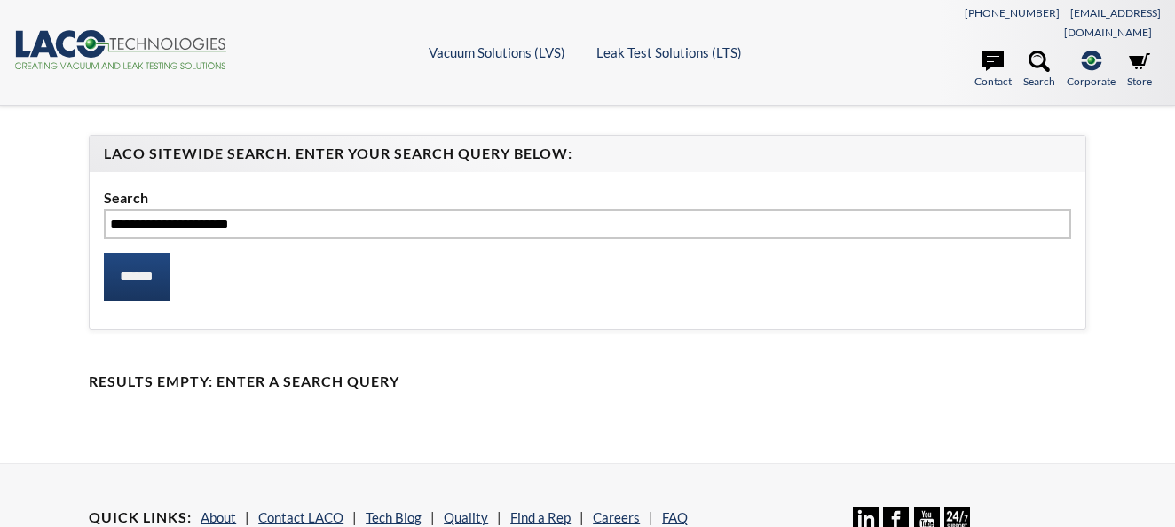 This screenshot has width=1175, height=527. Describe the element at coordinates (466, 518) in the screenshot. I see `a: Quality` at that location.